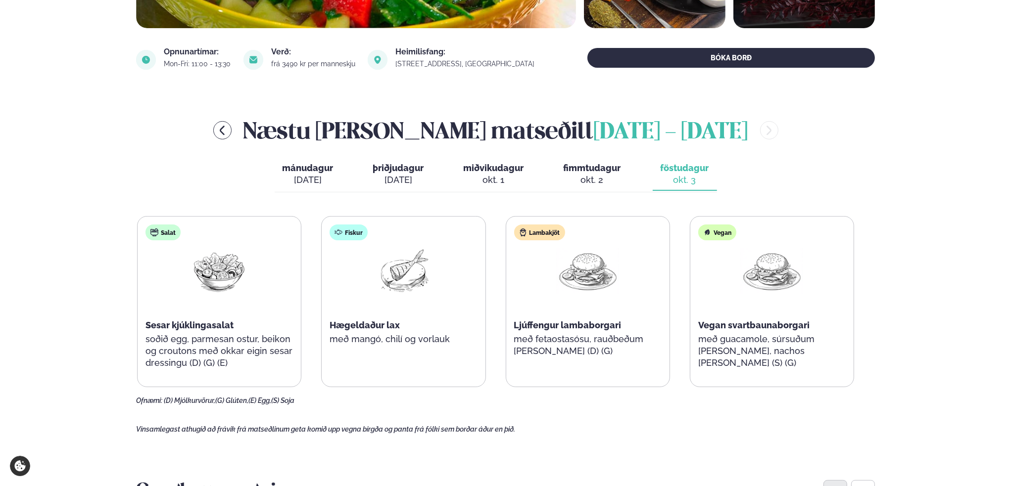  What do you see at coordinates (163, 233) in the screenshot?
I see `div: Salat` at bounding box center [163, 233].